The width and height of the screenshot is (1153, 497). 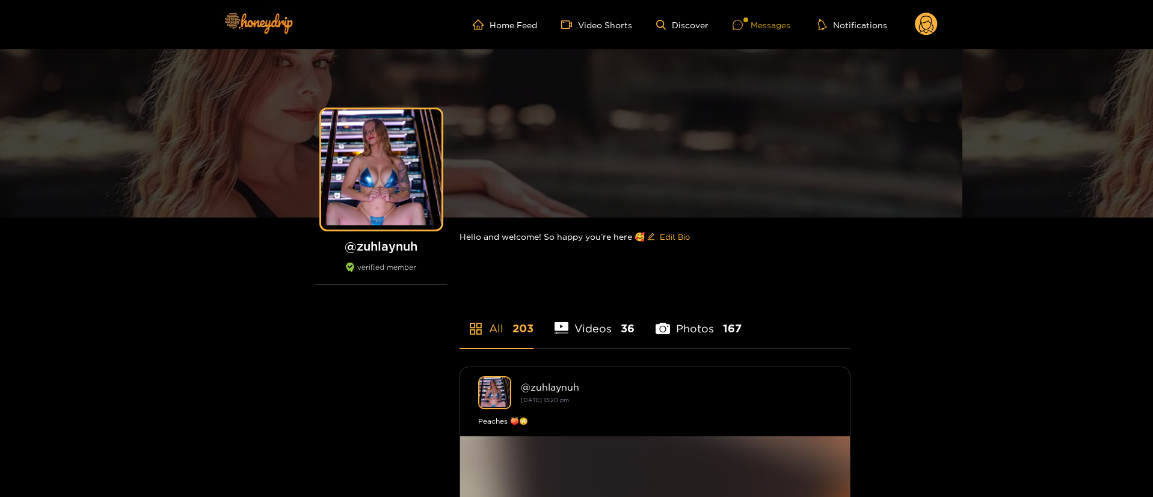 What do you see at coordinates (668, 237) in the screenshot?
I see `button: editEdit Bio` at bounding box center [668, 237].